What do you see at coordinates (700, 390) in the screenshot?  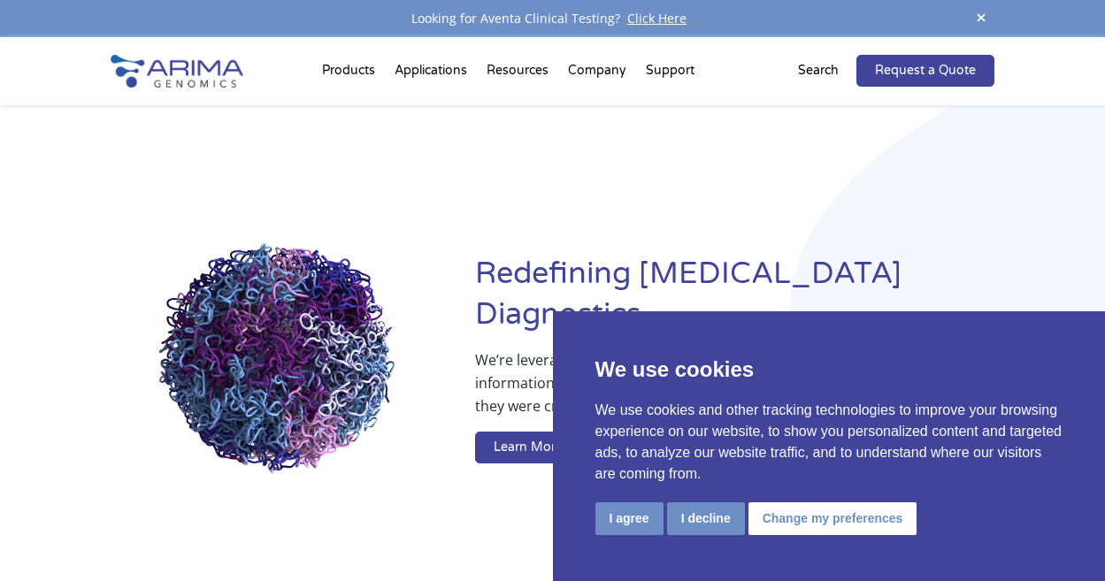 I see `p: We’re leveraging whole-genome sequence and structure information to ensure breakthrough therapies...` at bounding box center [700, 390].